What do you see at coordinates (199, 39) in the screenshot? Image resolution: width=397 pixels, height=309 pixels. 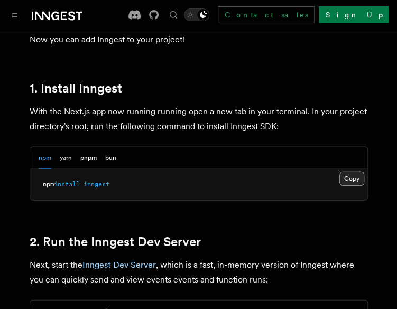 I see `p: Now you can add Inngest to your project!` at bounding box center [199, 39].